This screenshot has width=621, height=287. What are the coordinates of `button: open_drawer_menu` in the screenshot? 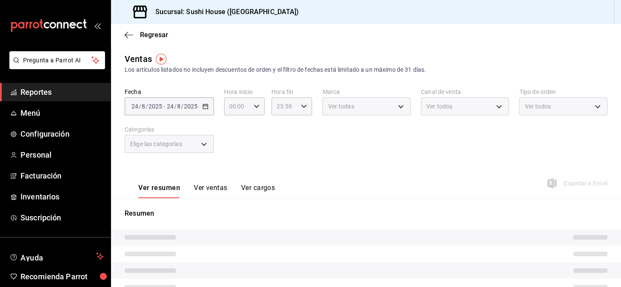 It's located at (97, 26).